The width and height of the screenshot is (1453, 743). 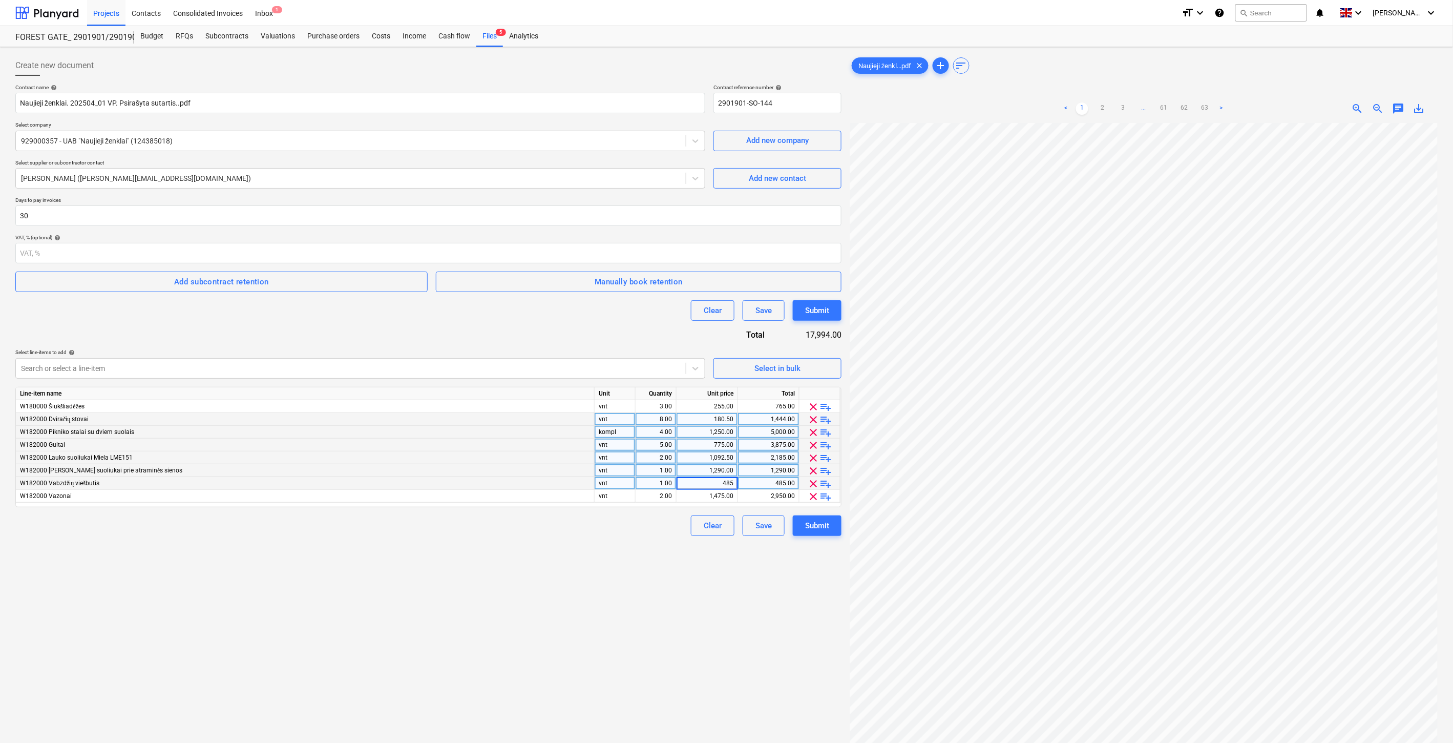 I want to click on span: 5, so click(x=501, y=32).